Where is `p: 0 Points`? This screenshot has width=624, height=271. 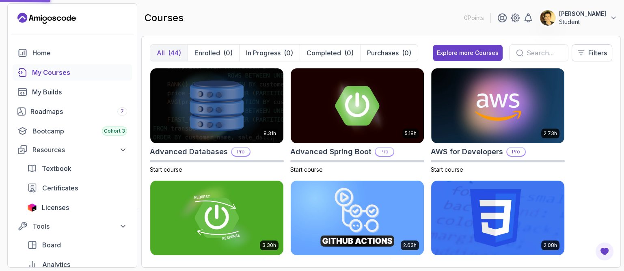
p: 0 Points is located at coordinates (474, 18).